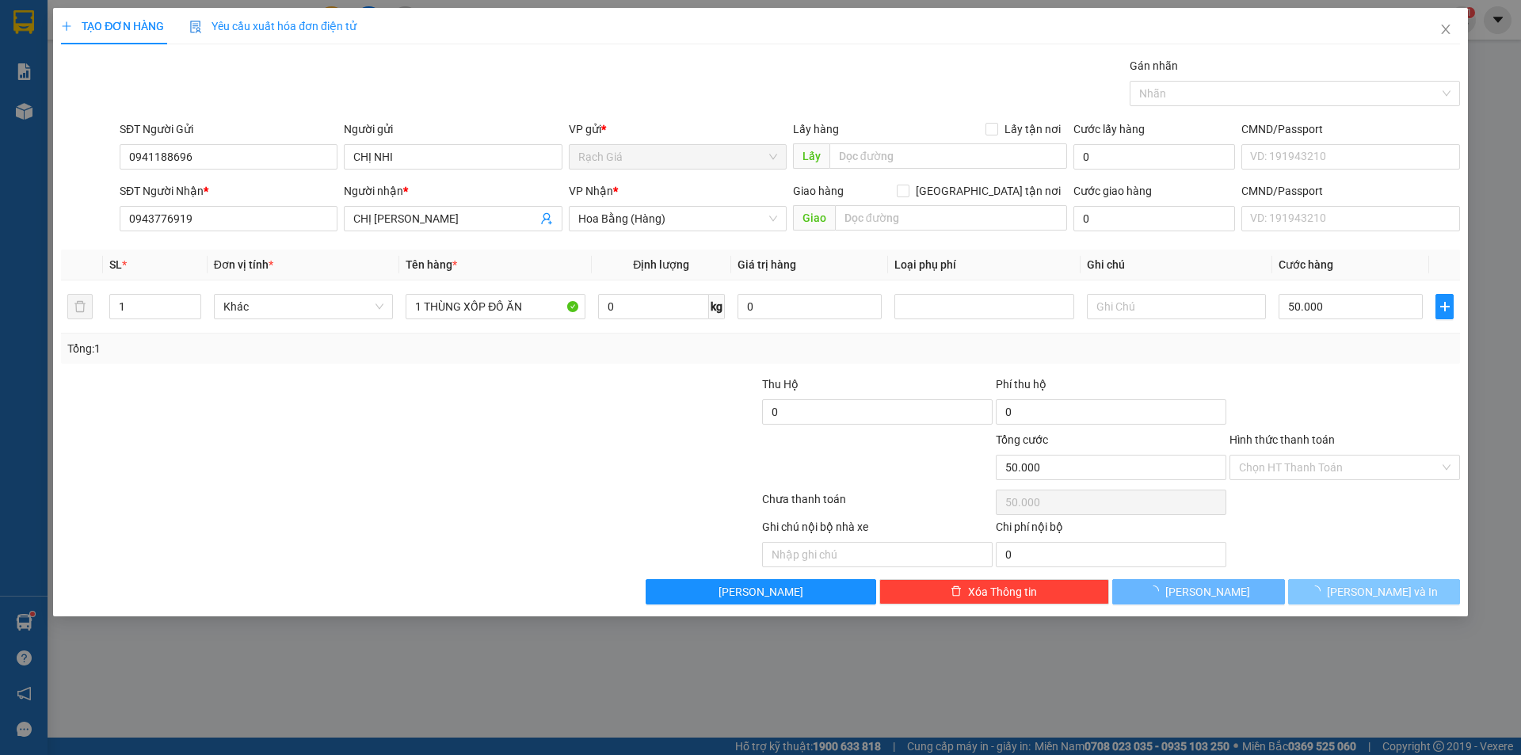 This screenshot has height=755, width=1521. I want to click on span: TẠO ĐƠN HÀNG, so click(113, 26).